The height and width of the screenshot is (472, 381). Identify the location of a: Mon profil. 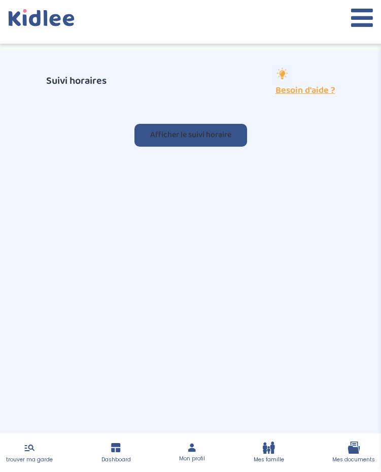
(192, 453).